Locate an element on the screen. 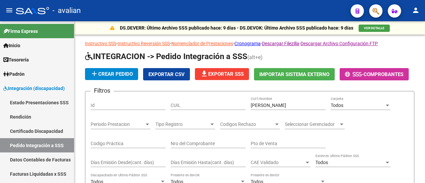 The width and height of the screenshot is (425, 183). button: Crear Pedido is located at coordinates (112, 74).